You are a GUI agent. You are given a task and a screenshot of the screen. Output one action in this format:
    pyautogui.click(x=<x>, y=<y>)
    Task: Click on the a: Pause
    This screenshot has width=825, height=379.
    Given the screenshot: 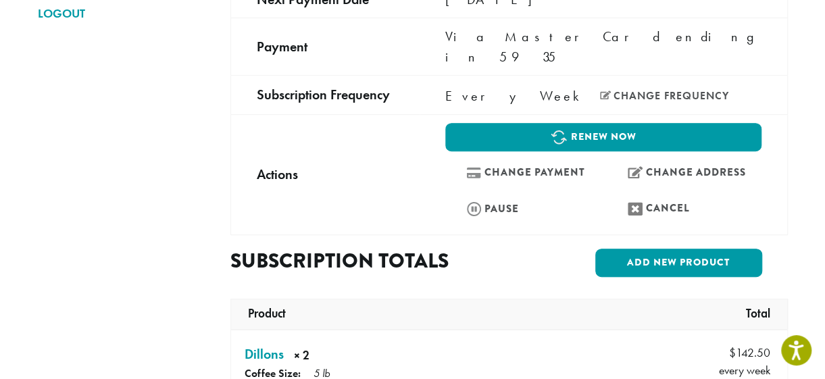 What is the action you would take?
    pyautogui.click(x=522, y=208)
    